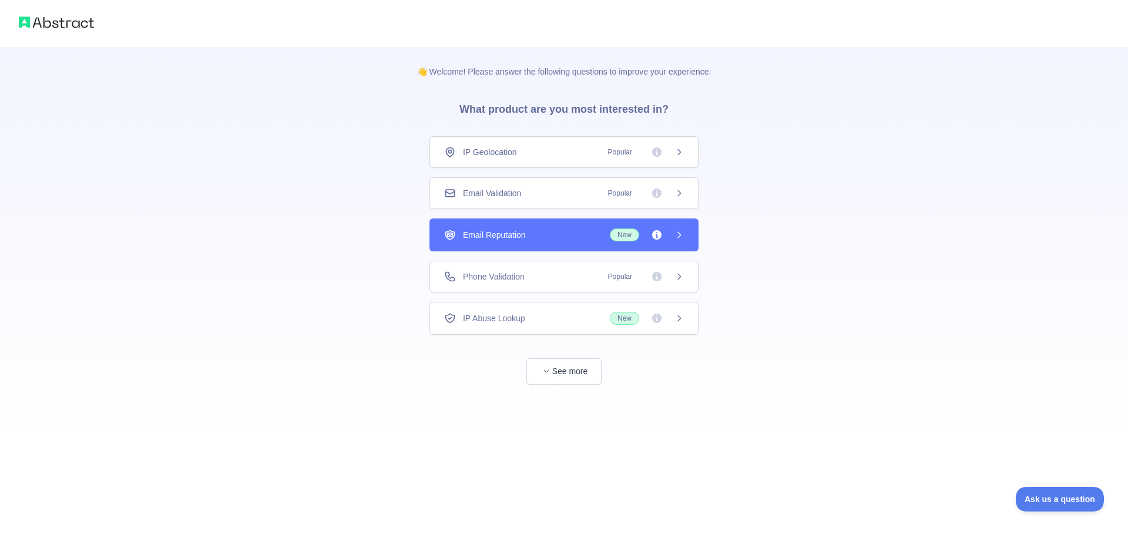 The image size is (1128, 535). Describe the element at coordinates (494, 277) in the screenshot. I see `span: Phone Validation` at that location.